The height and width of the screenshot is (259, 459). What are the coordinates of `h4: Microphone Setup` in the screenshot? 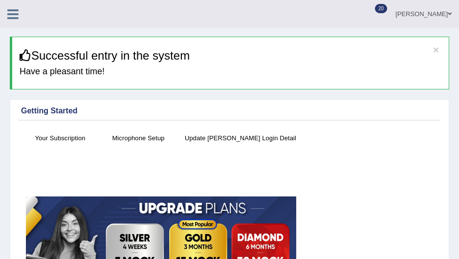 It's located at (138, 138).